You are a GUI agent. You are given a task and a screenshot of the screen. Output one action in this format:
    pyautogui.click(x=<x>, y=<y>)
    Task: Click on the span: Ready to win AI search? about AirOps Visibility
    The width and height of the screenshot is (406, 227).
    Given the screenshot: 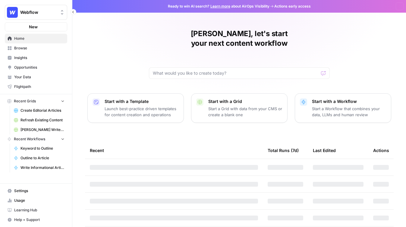 What is the action you would take?
    pyautogui.click(x=219, y=6)
    